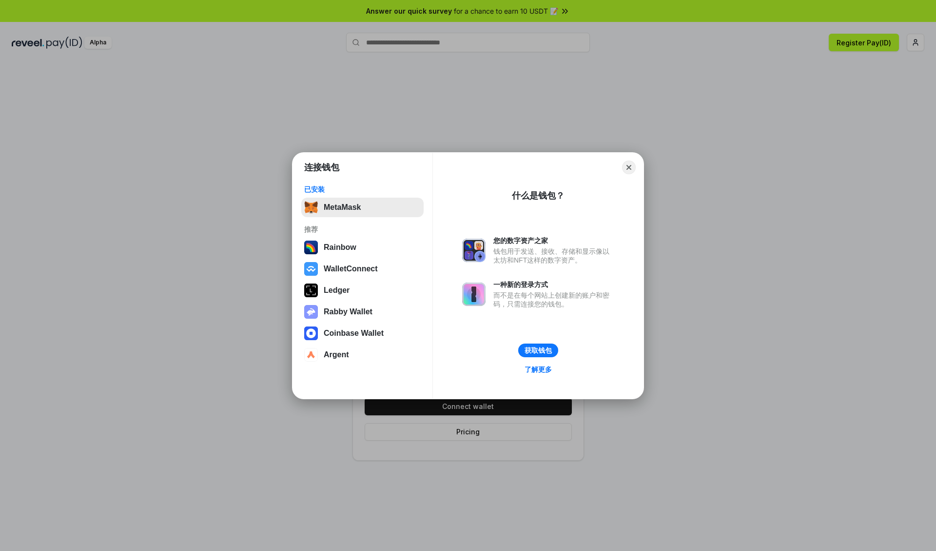  Describe the element at coordinates (362, 189) in the screenshot. I see `div: 已安装` at that location.